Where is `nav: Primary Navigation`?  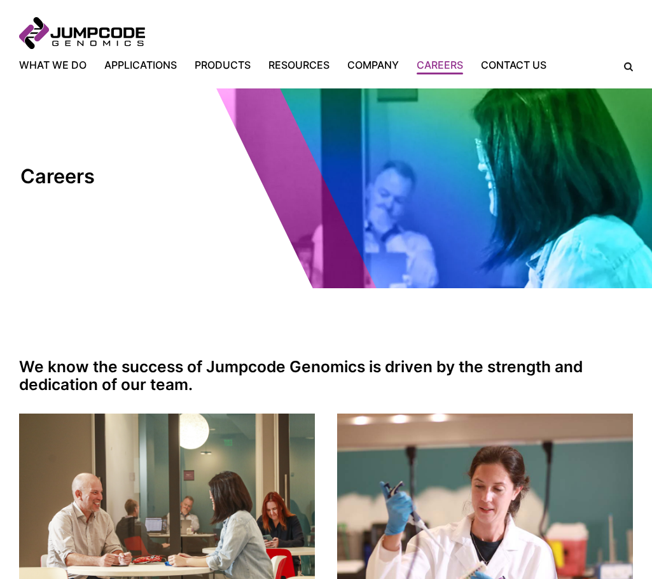 nav: Primary Navigation is located at coordinates (317, 65).